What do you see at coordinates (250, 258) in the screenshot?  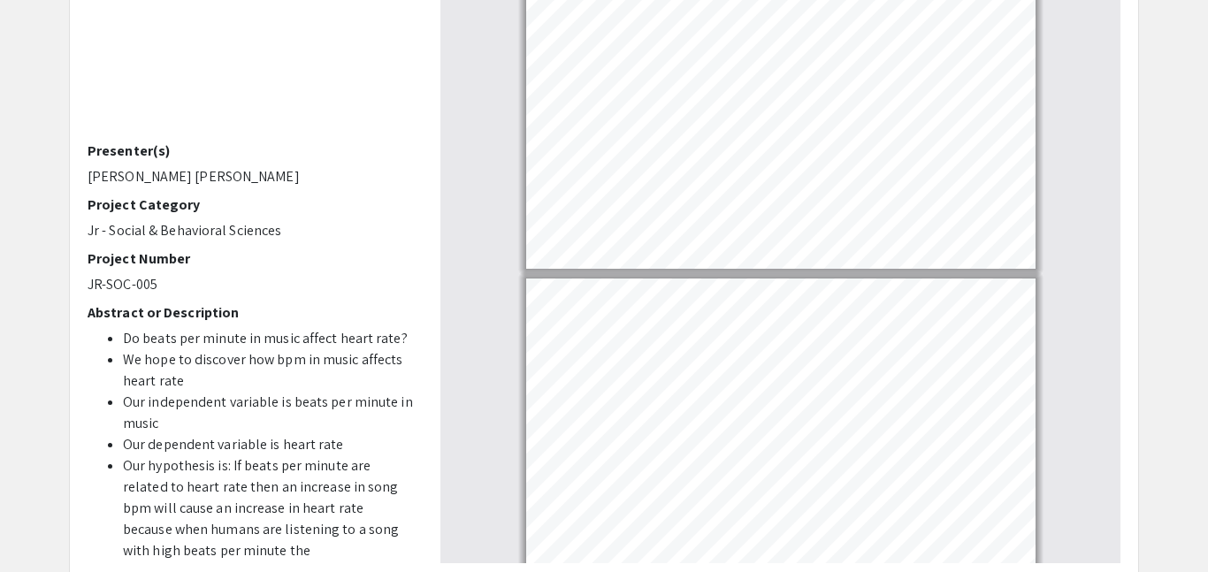 I see `h2: Project Number` at bounding box center [250, 258].